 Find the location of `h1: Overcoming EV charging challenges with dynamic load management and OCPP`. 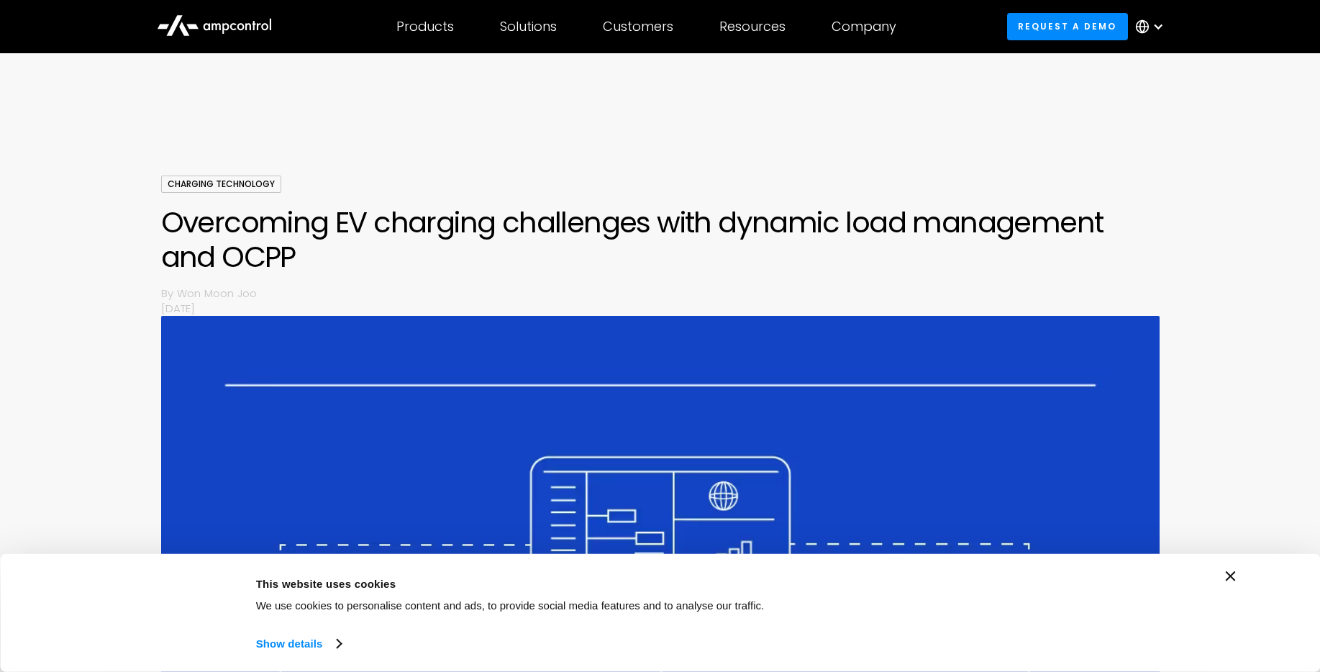

h1: Overcoming EV charging challenges with dynamic load management and OCPP is located at coordinates (660, 240).